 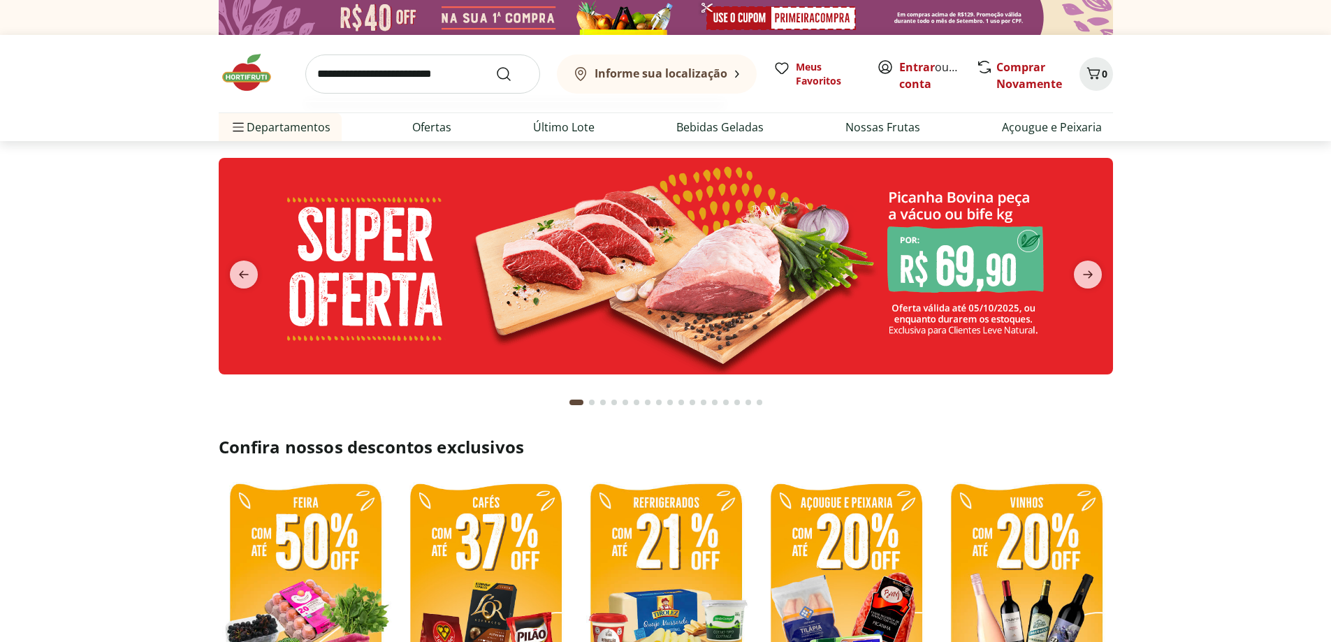 I want to click on span: 0, so click(x=1105, y=73).